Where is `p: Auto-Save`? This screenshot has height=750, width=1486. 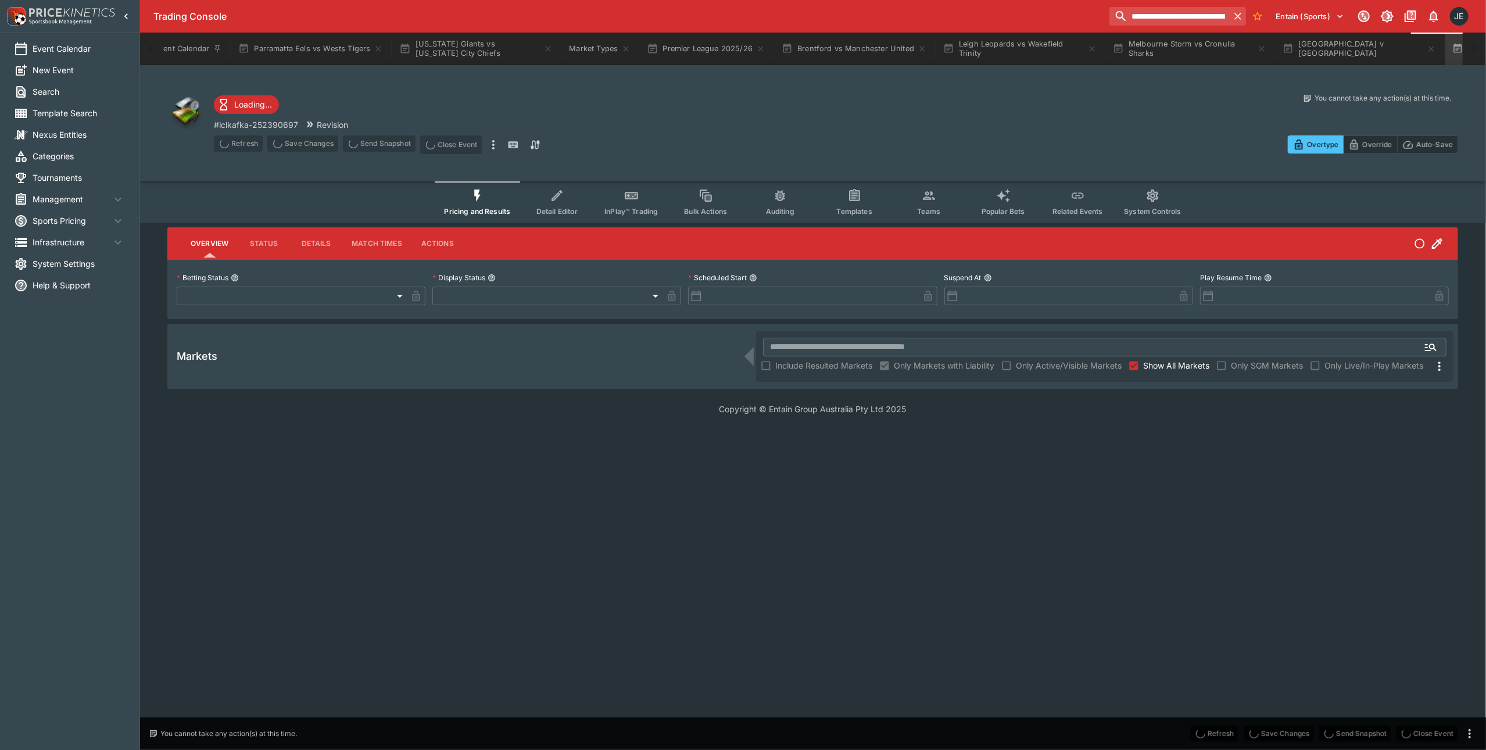 p: Auto-Save is located at coordinates (1434, 144).